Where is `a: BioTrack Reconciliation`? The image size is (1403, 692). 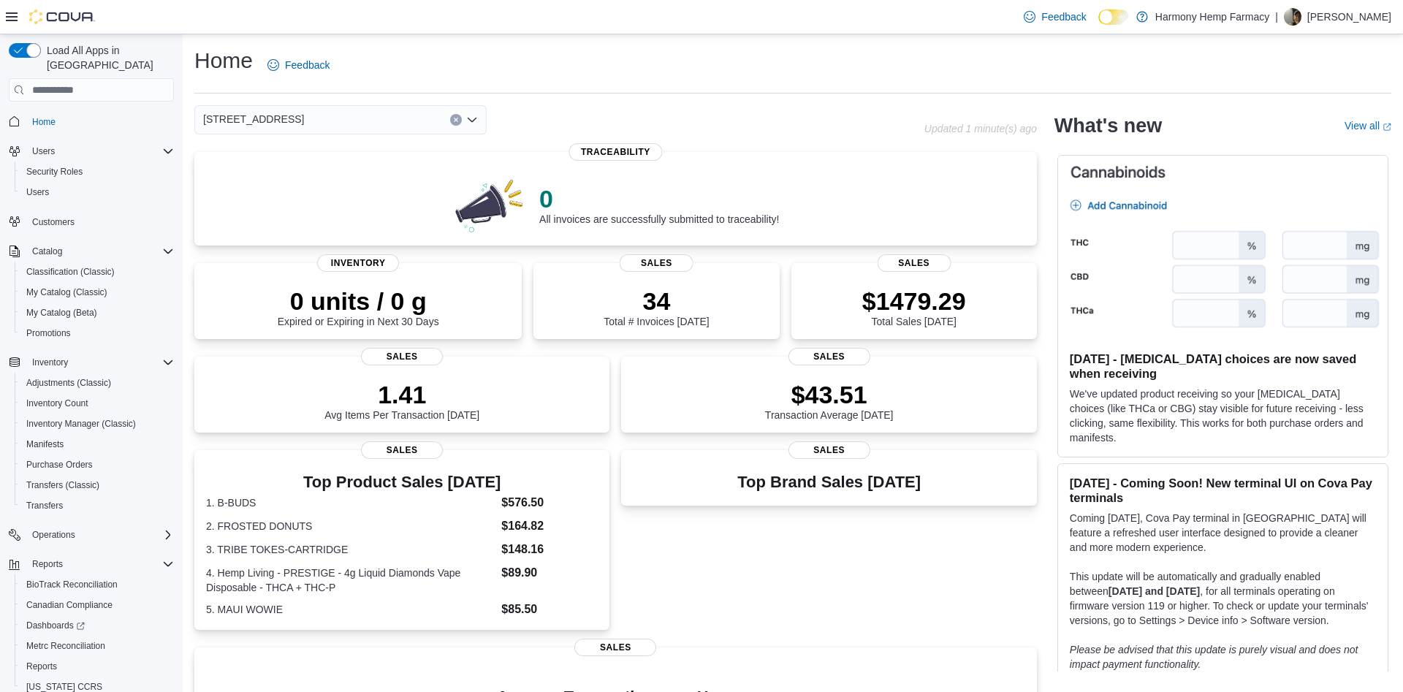 a: BioTrack Reconciliation is located at coordinates (72, 585).